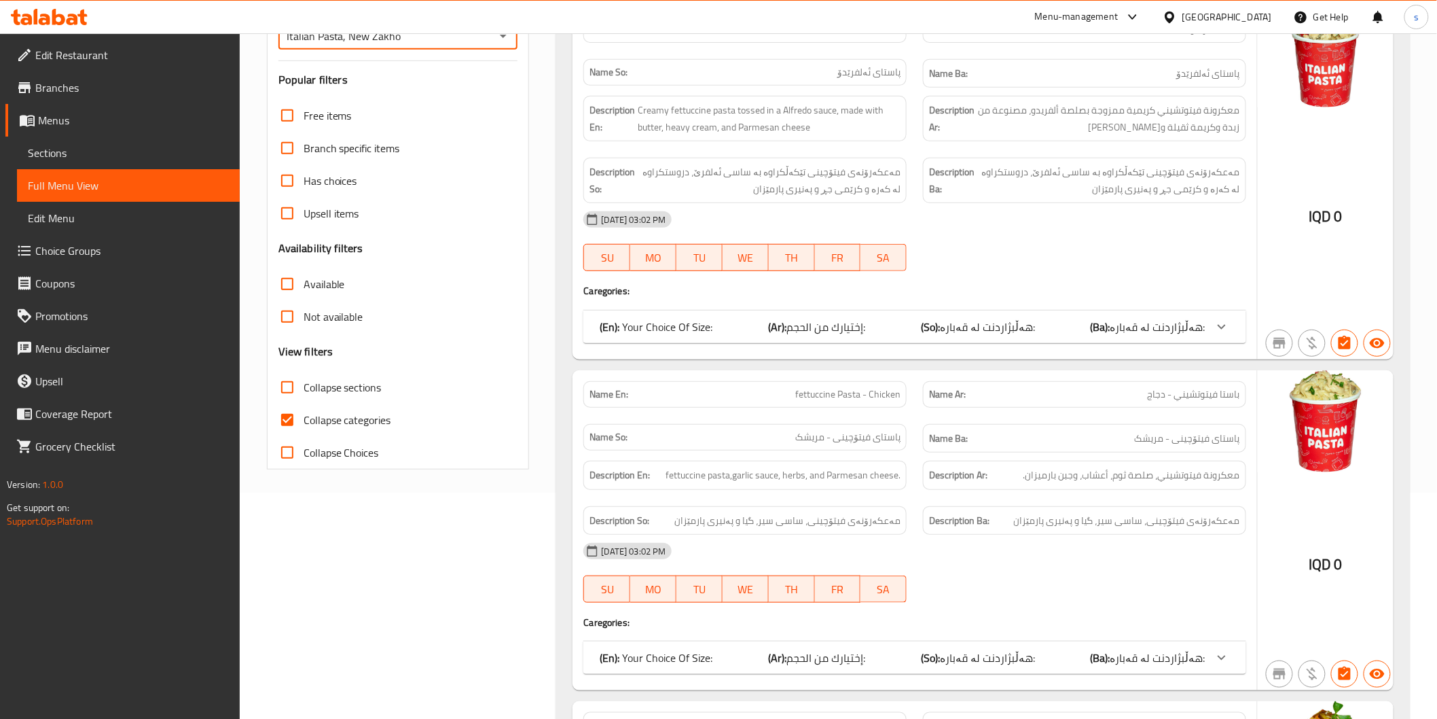  What do you see at coordinates (331, 213) in the screenshot?
I see `span: Upsell items` at bounding box center [331, 213].